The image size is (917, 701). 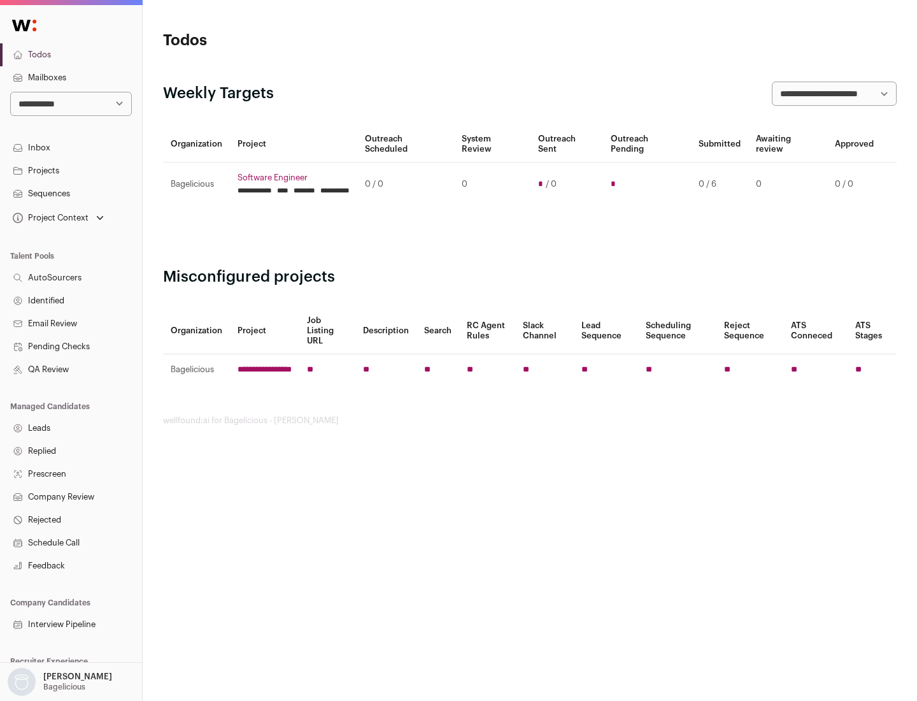 I want to click on img: Wellfound, so click(x=24, y=25).